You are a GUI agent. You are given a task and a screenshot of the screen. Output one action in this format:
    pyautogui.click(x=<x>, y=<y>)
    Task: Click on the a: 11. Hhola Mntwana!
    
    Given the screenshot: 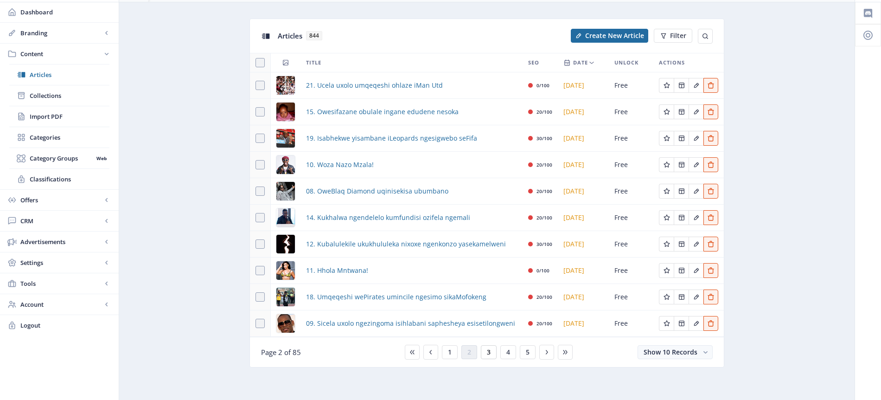 What is the action you would take?
    pyautogui.click(x=337, y=270)
    